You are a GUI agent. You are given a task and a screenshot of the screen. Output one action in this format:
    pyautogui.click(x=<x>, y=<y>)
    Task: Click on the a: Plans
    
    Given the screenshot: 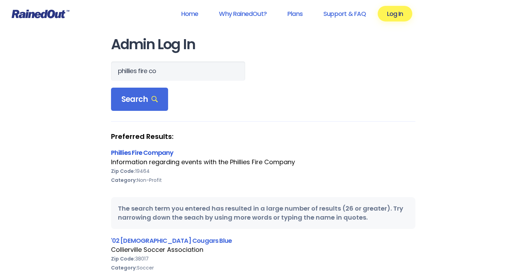 What is the action you would take?
    pyautogui.click(x=295, y=13)
    